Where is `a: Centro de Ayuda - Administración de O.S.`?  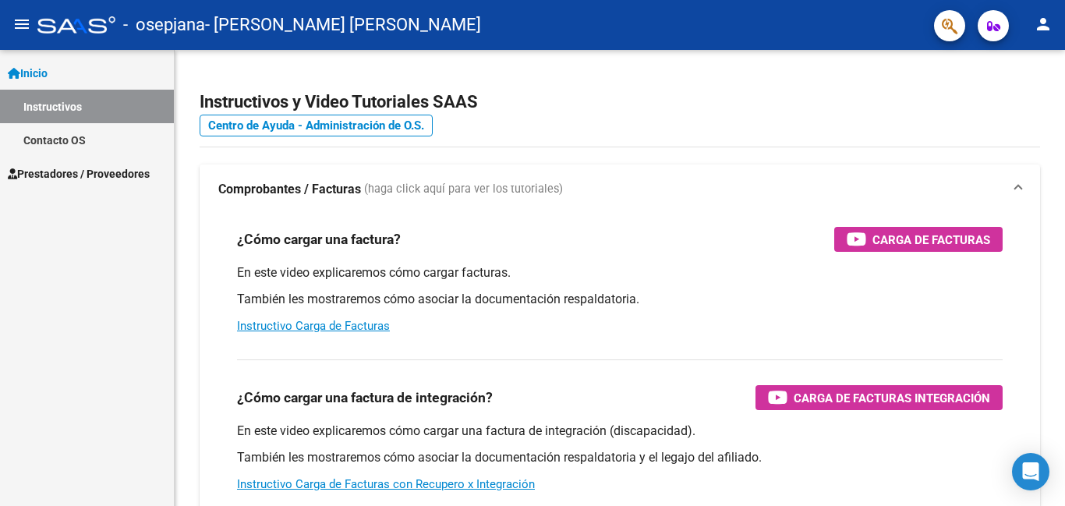 a: Centro de Ayuda - Administración de O.S. is located at coordinates (316, 125).